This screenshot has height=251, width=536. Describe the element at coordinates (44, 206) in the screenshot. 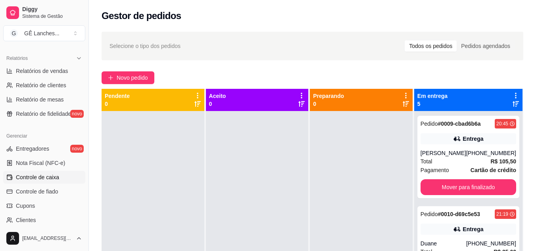

I see `a: Cupons` at that location.